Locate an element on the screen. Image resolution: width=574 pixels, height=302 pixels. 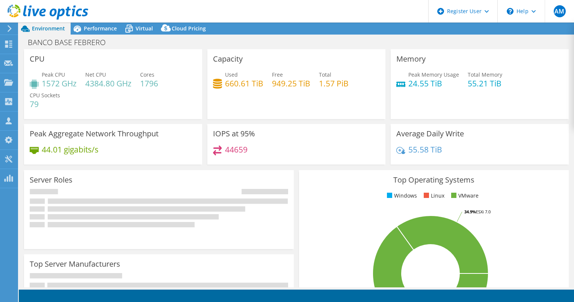
h4: 1.57 PiB is located at coordinates (334, 83).